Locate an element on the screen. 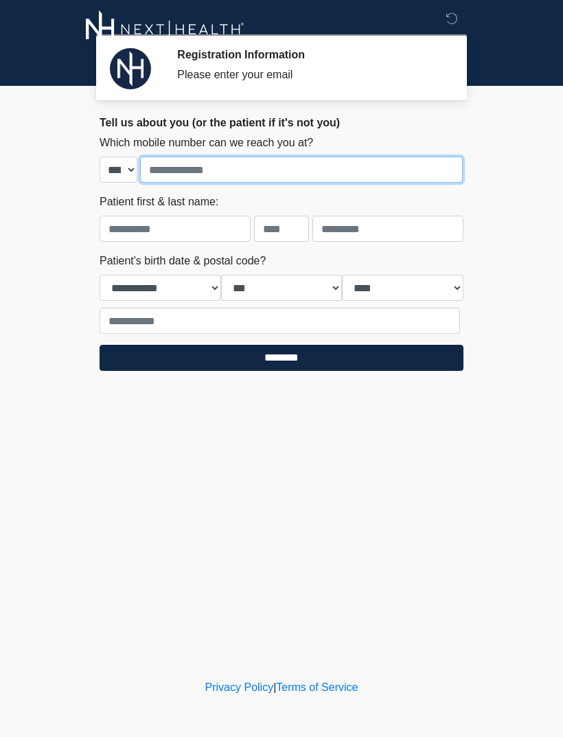 The height and width of the screenshot is (737, 563). h2: Tell us about you (or the patient if it's not you) is located at coordinates (282, 122).